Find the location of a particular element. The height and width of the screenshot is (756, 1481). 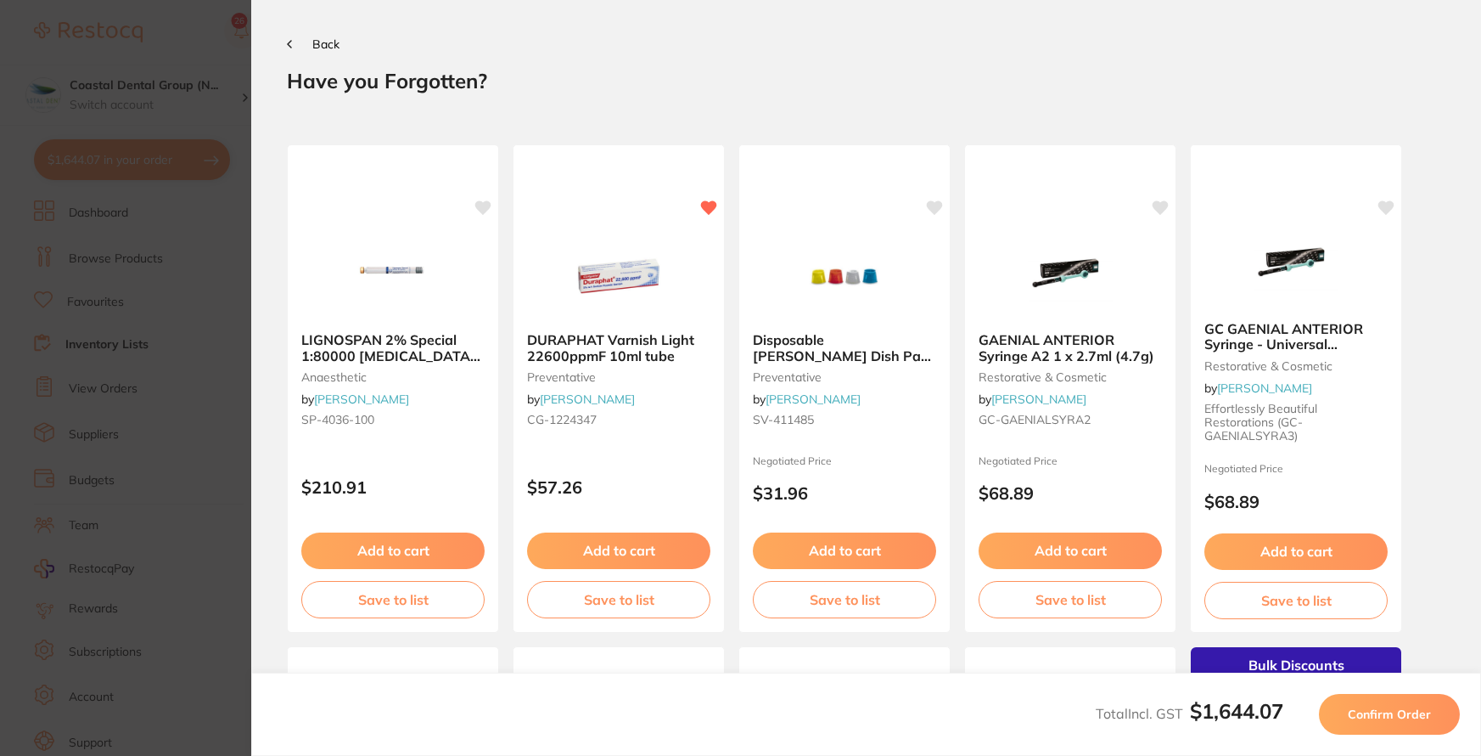

button: Confirm Order is located at coordinates (1390, 714).